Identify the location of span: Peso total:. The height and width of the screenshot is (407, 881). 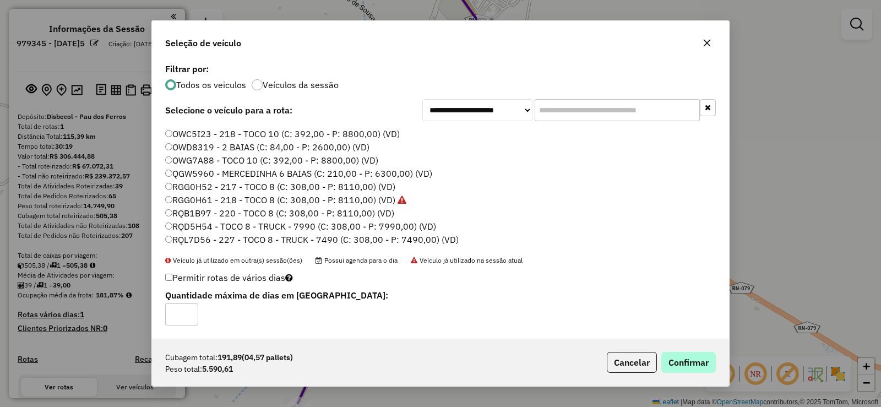
(183, 369).